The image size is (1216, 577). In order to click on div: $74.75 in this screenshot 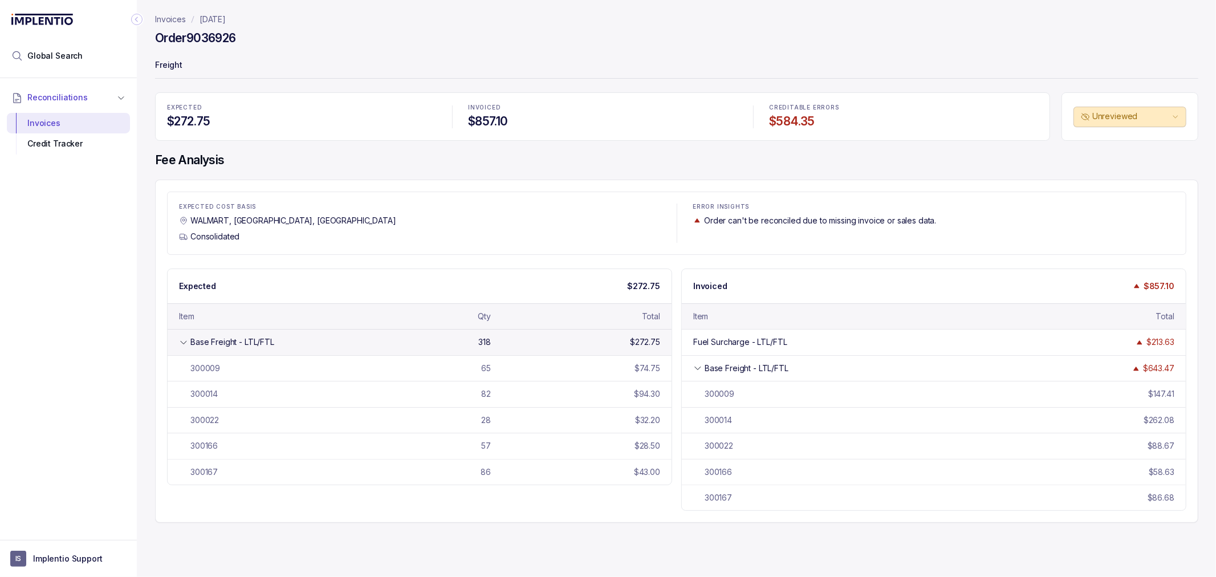, I will do `click(647, 368)`.